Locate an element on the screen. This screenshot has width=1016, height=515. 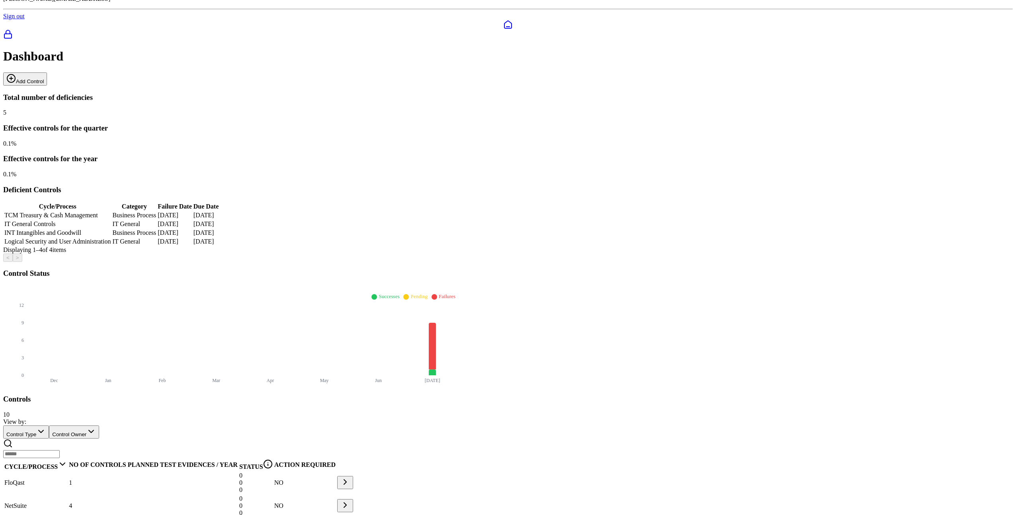
span: Displaying 1– 4 of 4 items is located at coordinates (35, 250).